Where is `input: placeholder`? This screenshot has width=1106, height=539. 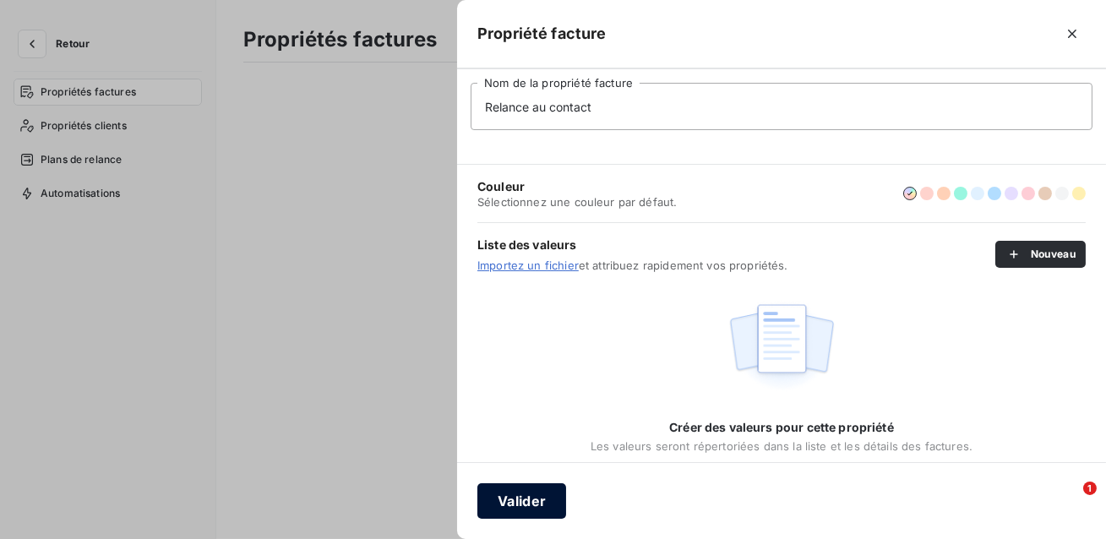 input: placeholder is located at coordinates (781, 106).